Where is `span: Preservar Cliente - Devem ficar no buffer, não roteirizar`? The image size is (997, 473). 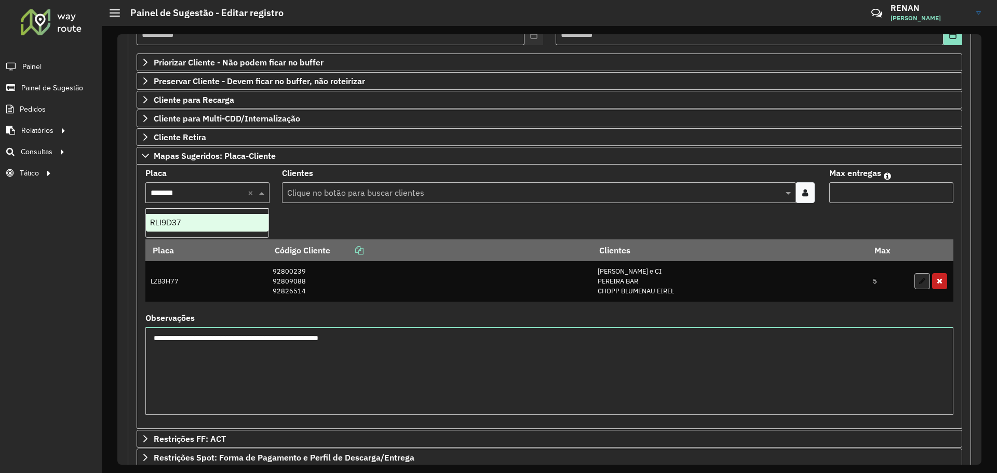 span: Preservar Cliente - Devem ficar no buffer, não roteirizar is located at coordinates (259, 81).